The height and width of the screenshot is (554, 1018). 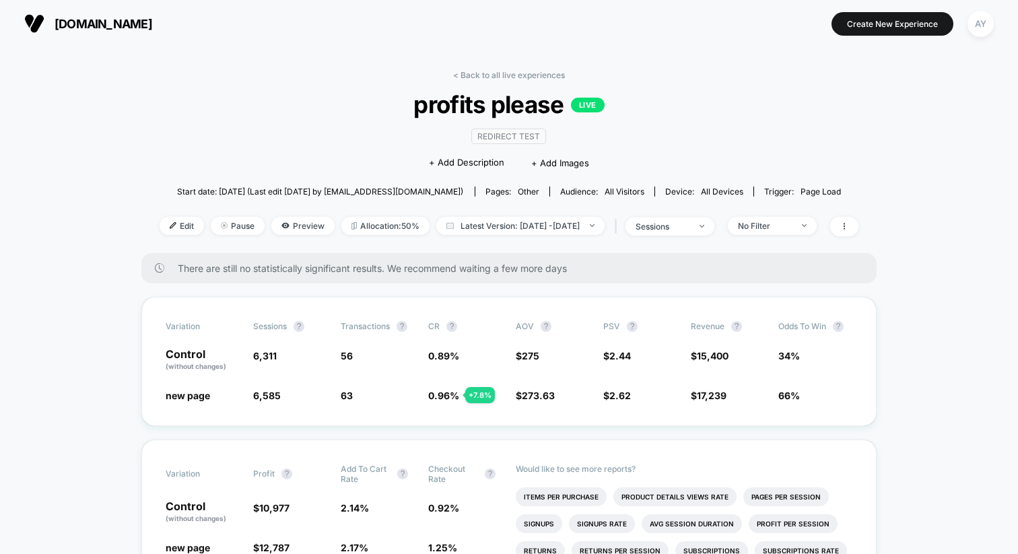 I want to click on img: edit, so click(x=173, y=225).